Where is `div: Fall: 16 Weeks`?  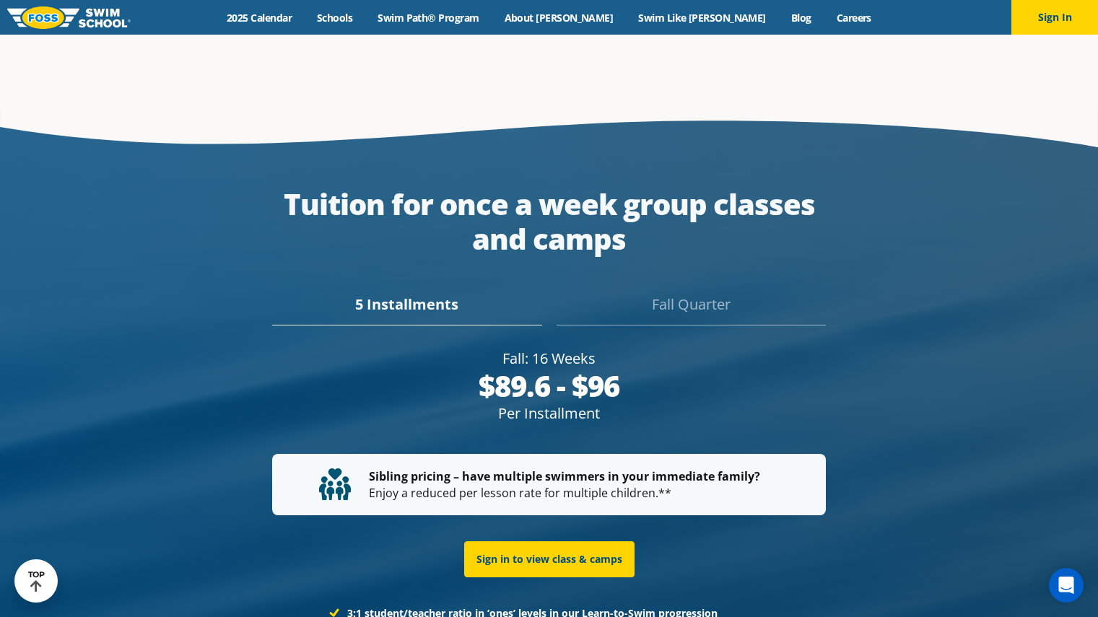 div: Fall: 16 Weeks is located at coordinates (549, 359).